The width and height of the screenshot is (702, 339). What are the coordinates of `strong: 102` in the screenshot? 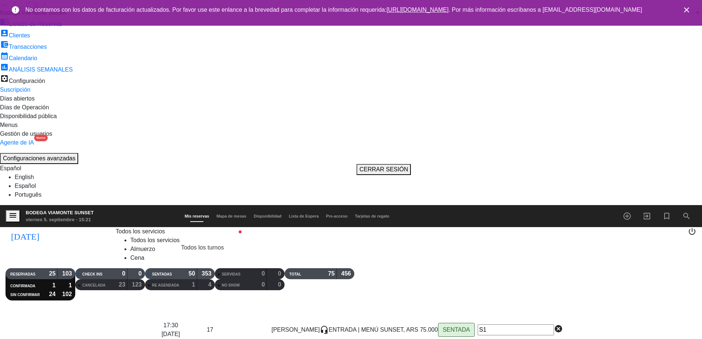 It's located at (68, 294).